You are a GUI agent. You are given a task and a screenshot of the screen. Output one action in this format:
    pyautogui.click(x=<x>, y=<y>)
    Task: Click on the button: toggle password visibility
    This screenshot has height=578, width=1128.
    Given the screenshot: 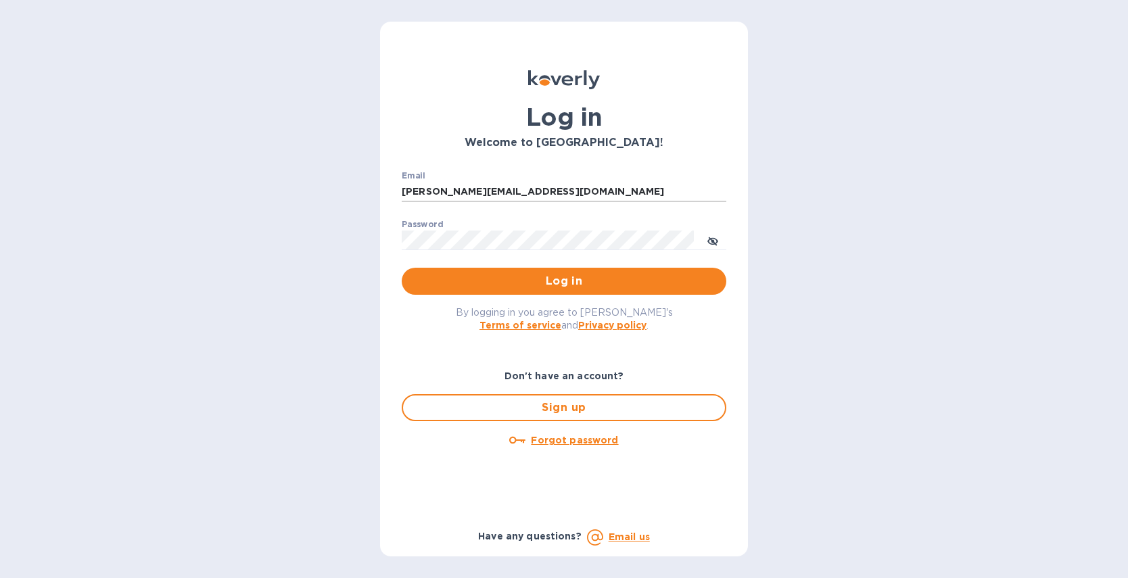 What is the action you would take?
    pyautogui.click(x=712, y=240)
    